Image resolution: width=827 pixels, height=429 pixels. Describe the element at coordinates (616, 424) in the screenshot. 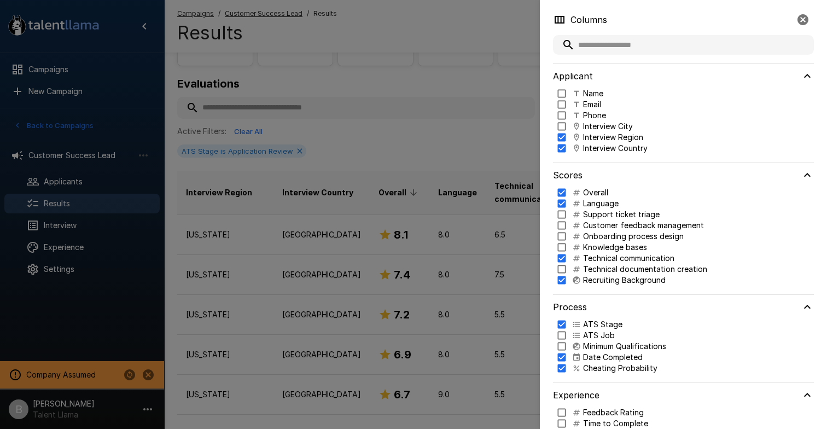

I see `p: Time to Complete` at that location.